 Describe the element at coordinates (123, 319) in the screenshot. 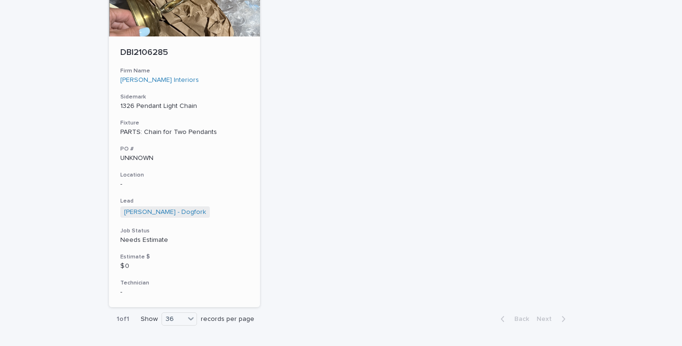

I see `p: 1 of 1` at that location.